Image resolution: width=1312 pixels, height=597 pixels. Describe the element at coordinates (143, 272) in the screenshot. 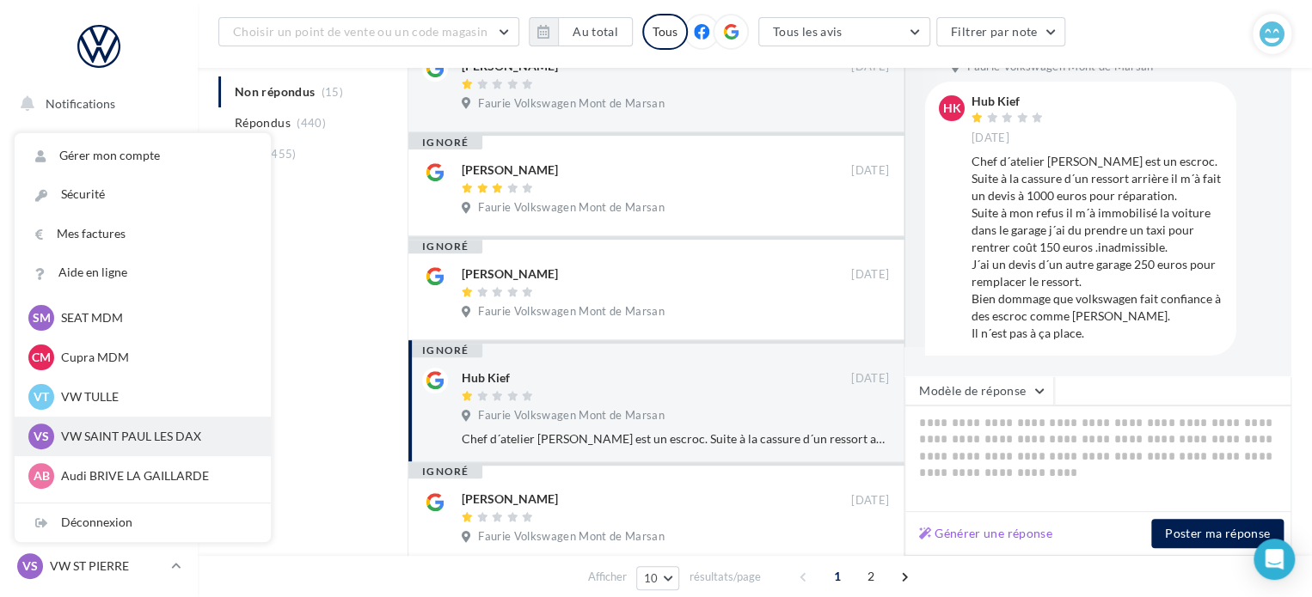

I see `a: Aide en ligne` at that location.